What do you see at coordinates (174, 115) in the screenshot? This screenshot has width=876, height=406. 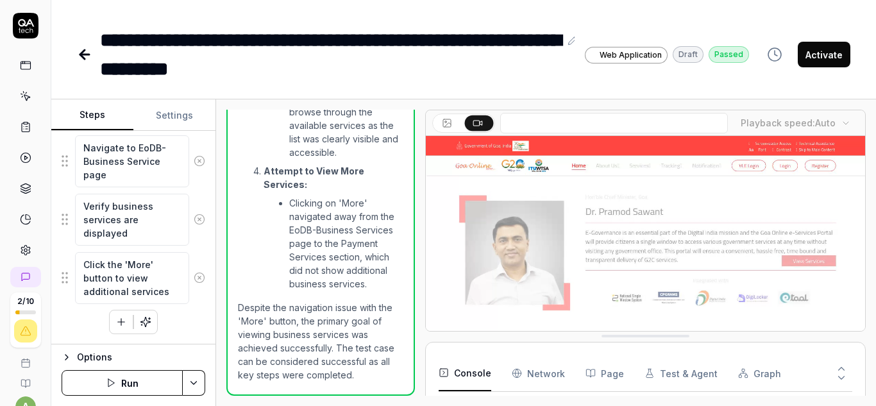 I see `button: Settings` at bounding box center [174, 115].